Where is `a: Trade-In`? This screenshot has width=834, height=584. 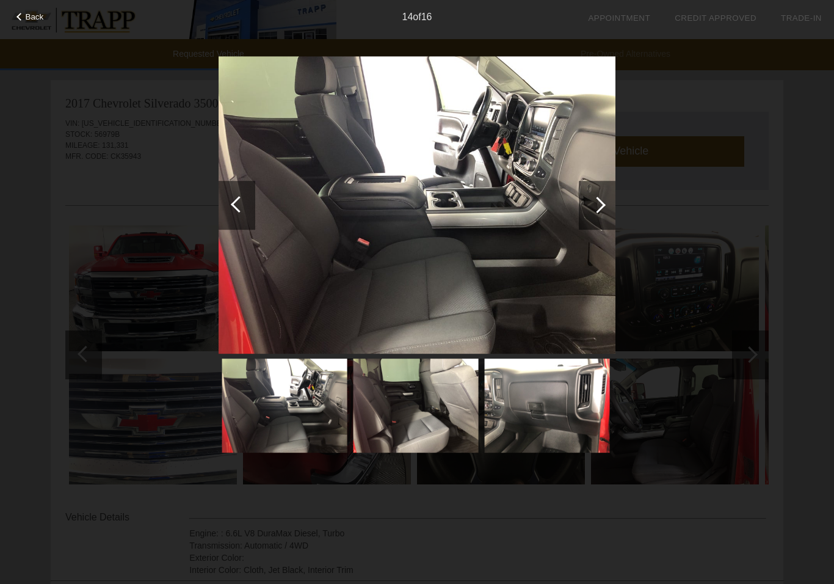 a: Trade-In is located at coordinates (801, 18).